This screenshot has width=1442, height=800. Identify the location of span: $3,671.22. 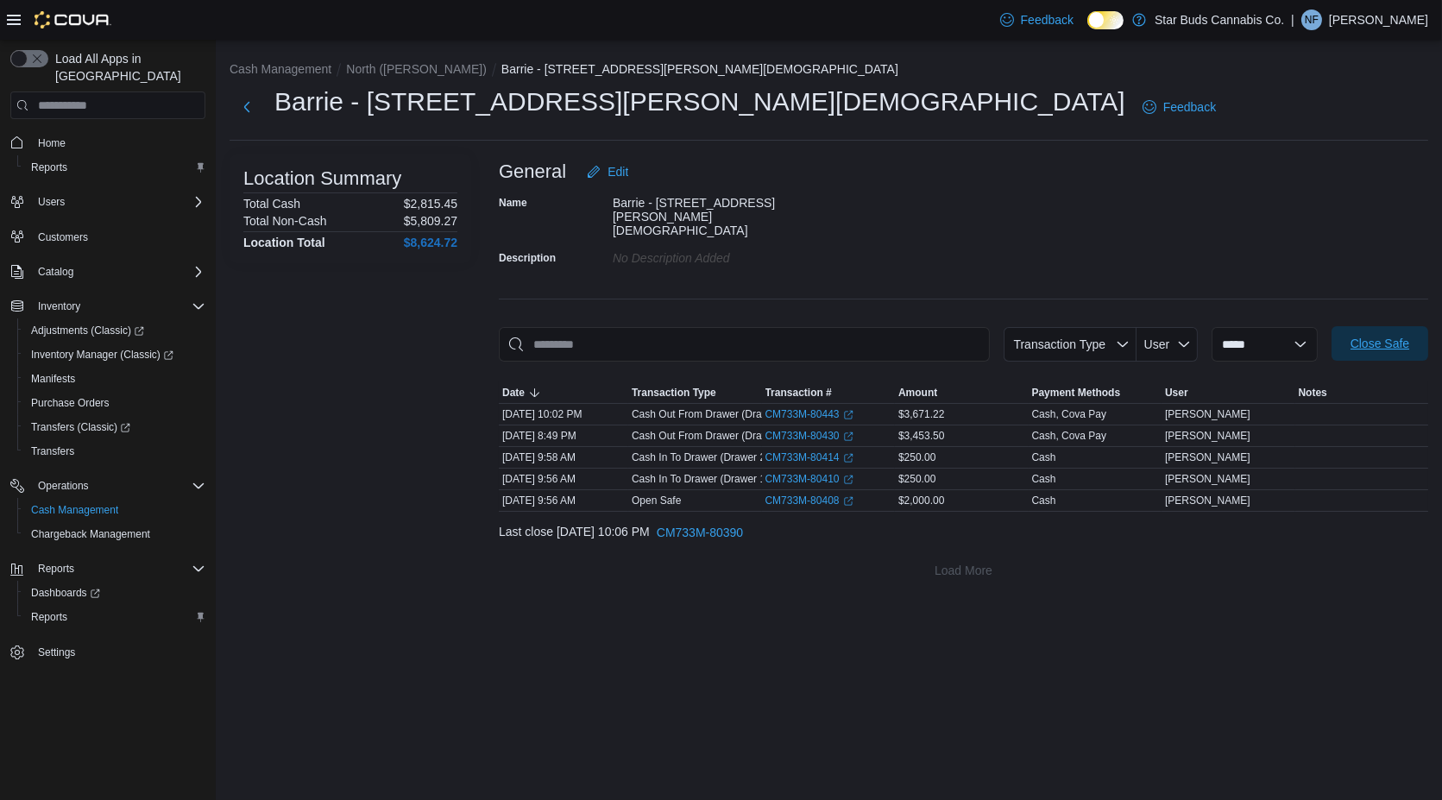
(921, 414).